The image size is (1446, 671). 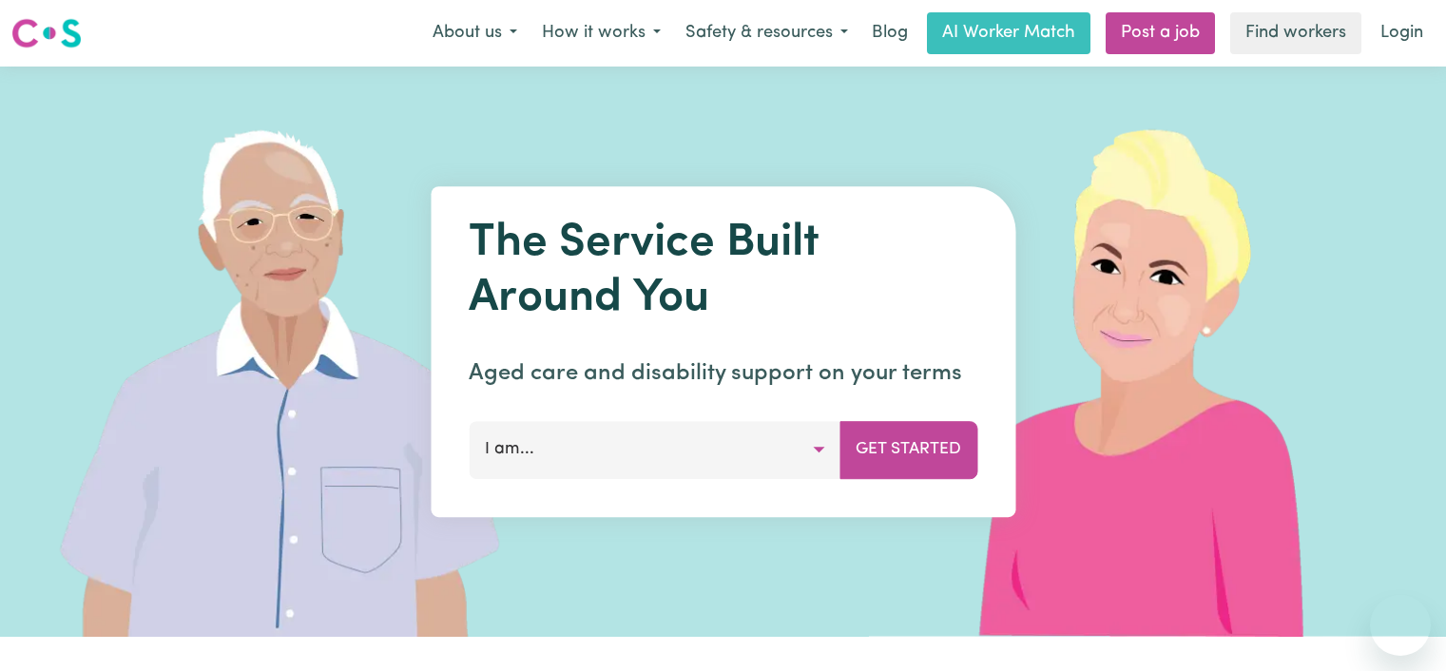 I want to click on a: Careseekers logo, so click(x=47, y=33).